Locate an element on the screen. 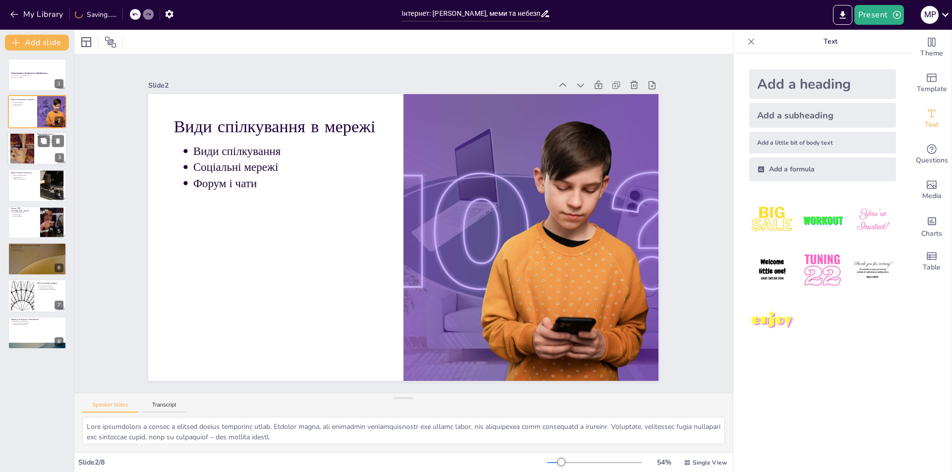 The width and height of the screenshot is (952, 472). div: Add a heading is located at coordinates (822, 84).